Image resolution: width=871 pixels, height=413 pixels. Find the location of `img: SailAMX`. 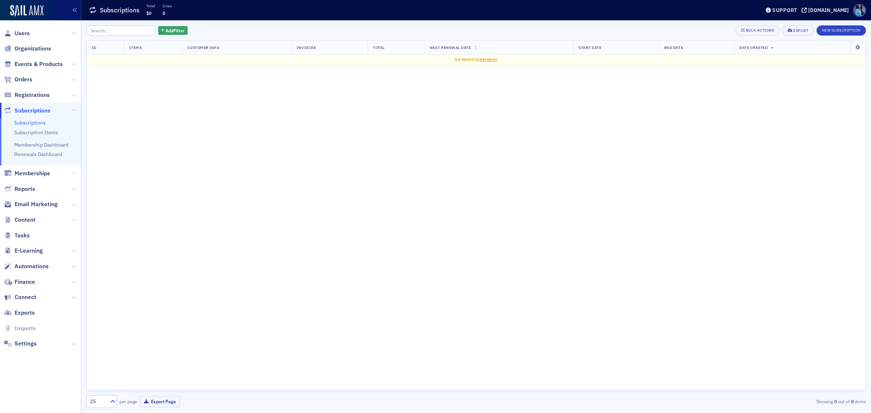

img: SailAMX is located at coordinates (27, 11).